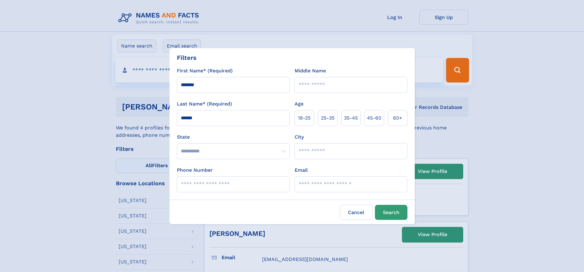 This screenshot has height=272, width=584. I want to click on span: 60+, so click(398, 118).